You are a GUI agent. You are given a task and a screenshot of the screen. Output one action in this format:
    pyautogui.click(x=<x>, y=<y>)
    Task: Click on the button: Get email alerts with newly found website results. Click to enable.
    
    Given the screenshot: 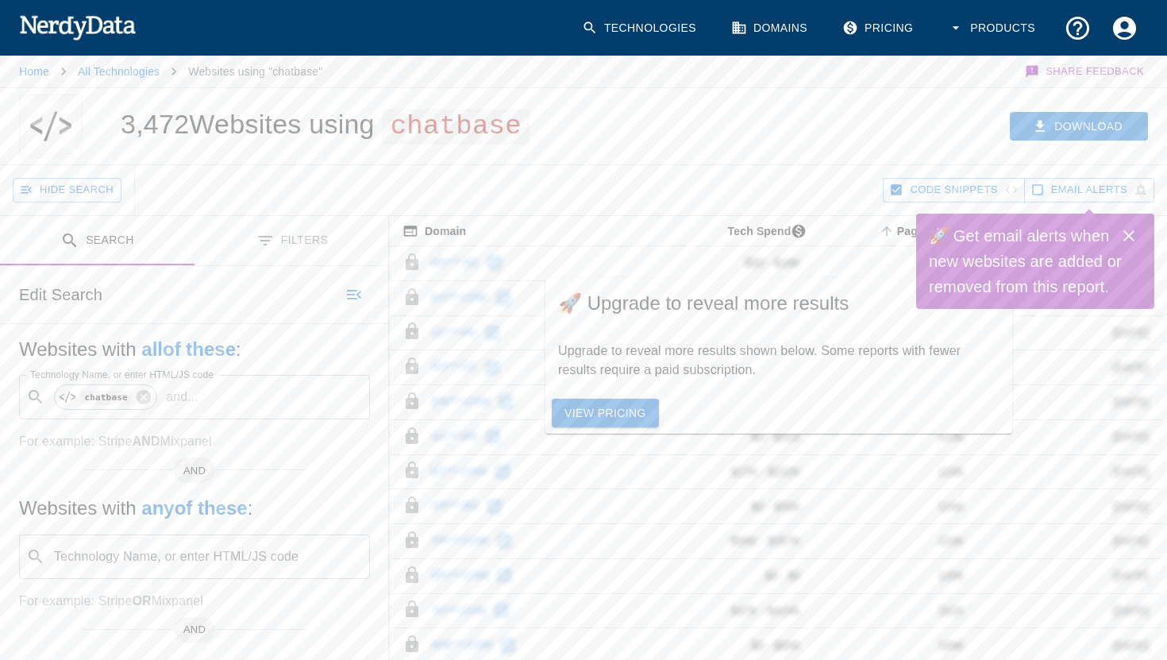 What is the action you would take?
    pyautogui.click(x=1089, y=190)
    